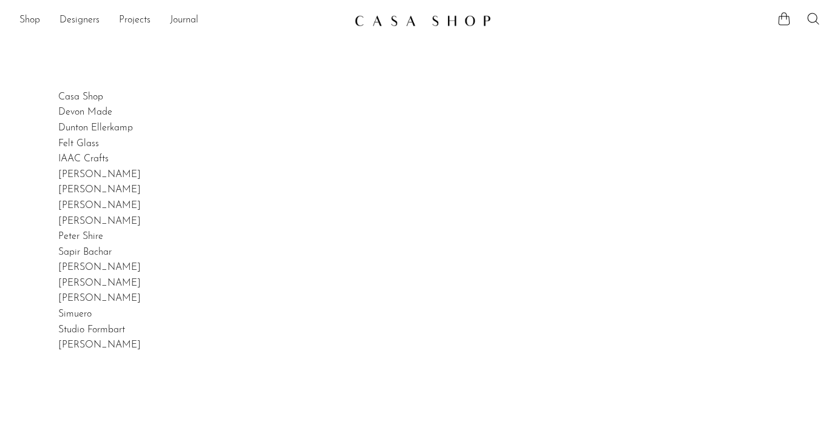 The width and height of the screenshot is (840, 433). Describe the element at coordinates (81, 237) in the screenshot. I see `a: Peter Shire` at that location.